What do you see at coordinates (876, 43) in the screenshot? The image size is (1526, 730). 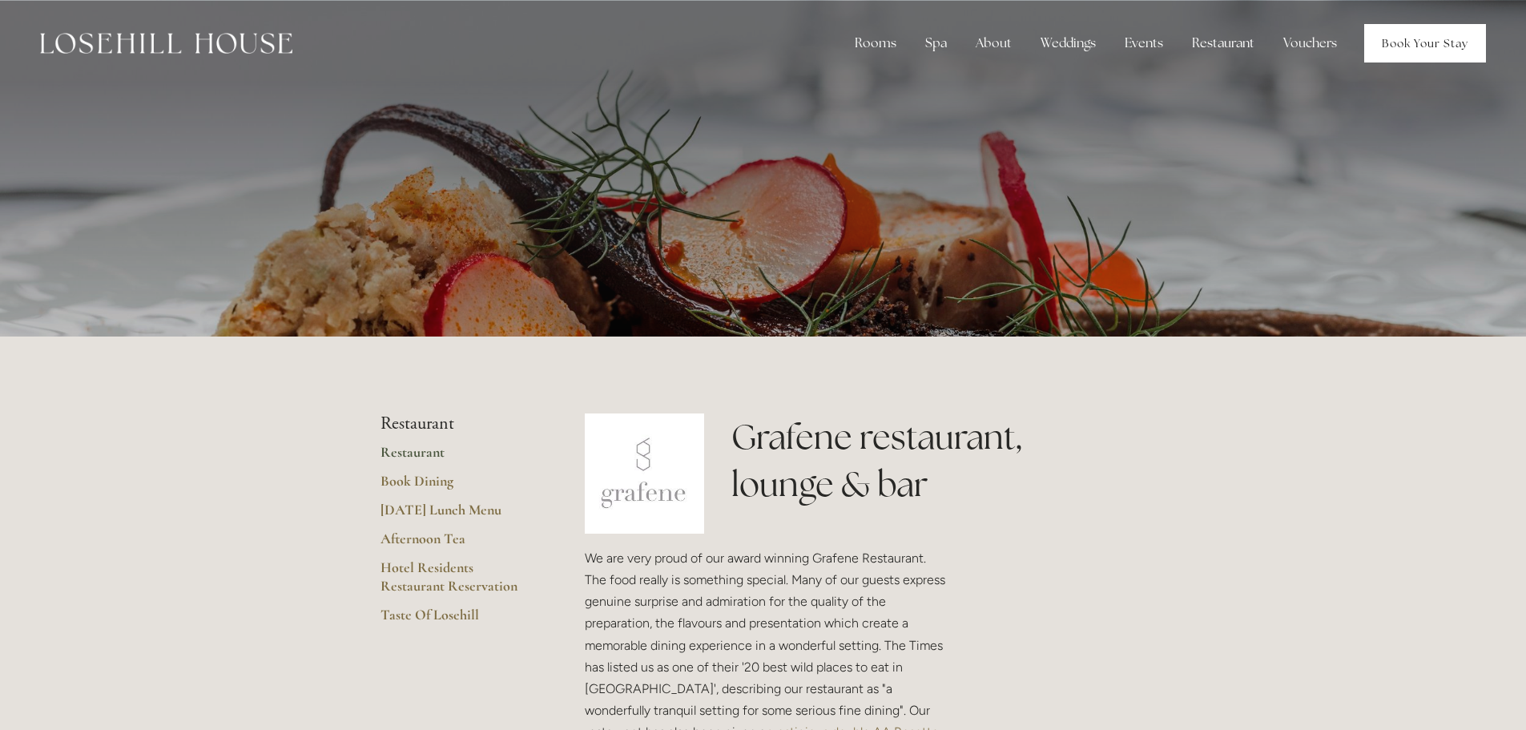 I see `div: Rooms` at bounding box center [876, 43].